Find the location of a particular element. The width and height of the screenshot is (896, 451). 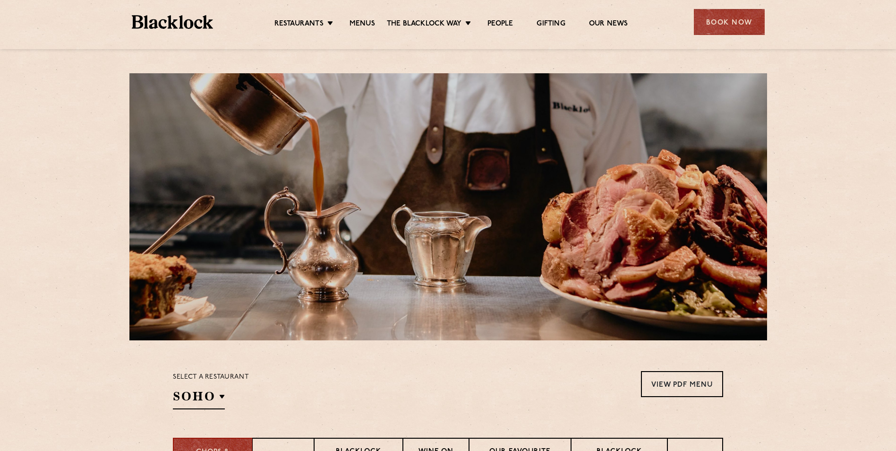

a: Our News is located at coordinates (608, 25).